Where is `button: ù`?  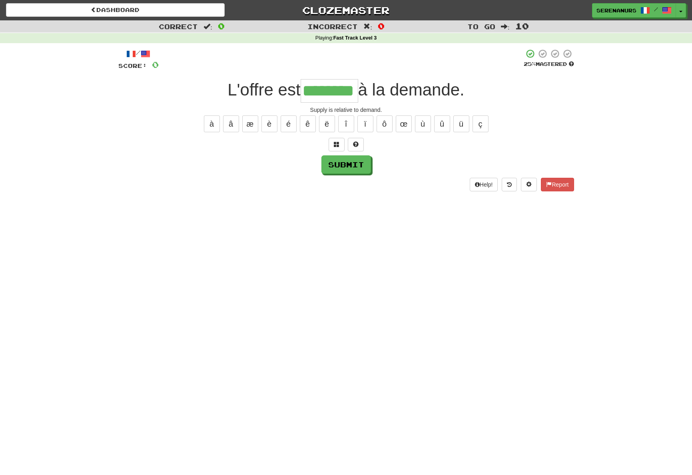 button: ù is located at coordinates (423, 124).